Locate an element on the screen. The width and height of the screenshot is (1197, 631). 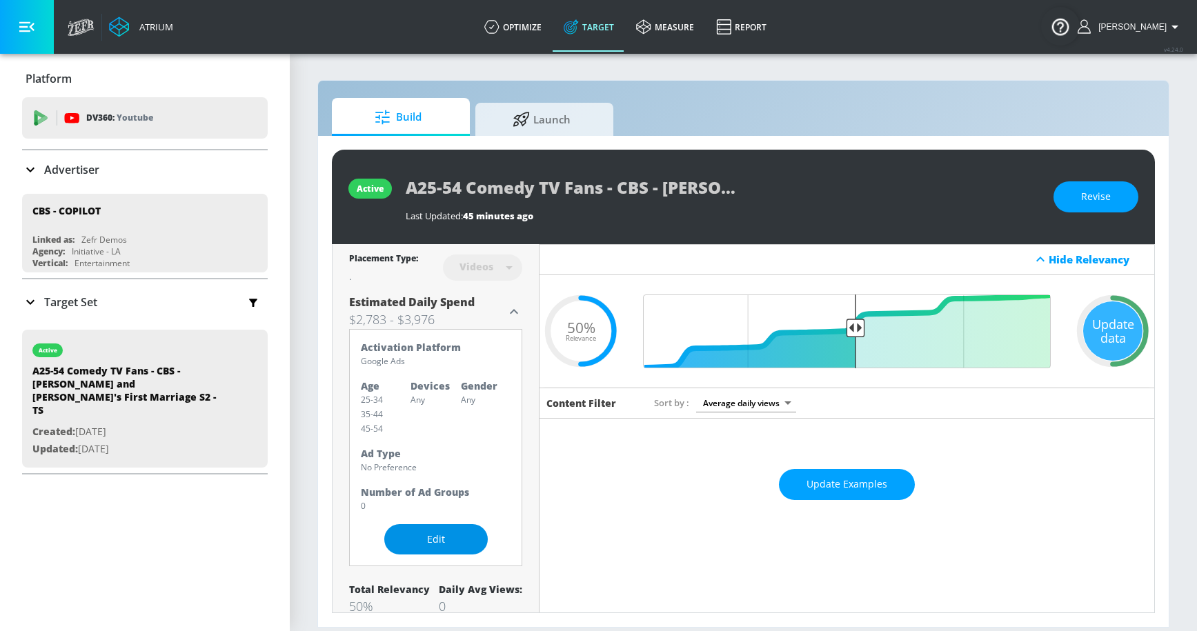
div: Vertical: is located at coordinates (50, 263).